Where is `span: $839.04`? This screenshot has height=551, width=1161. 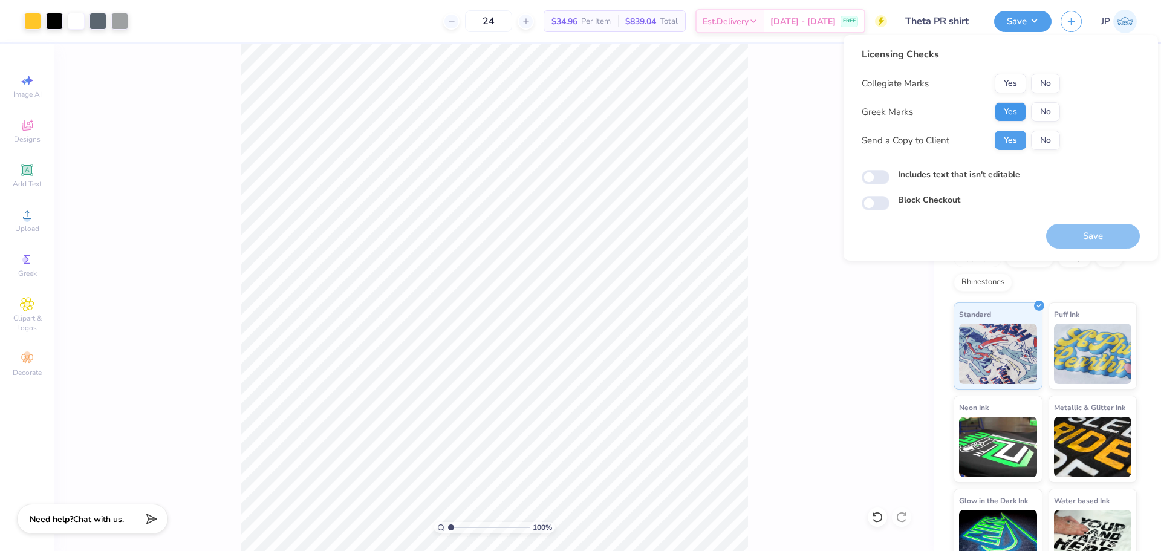
span: $839.04 is located at coordinates (640, 21).